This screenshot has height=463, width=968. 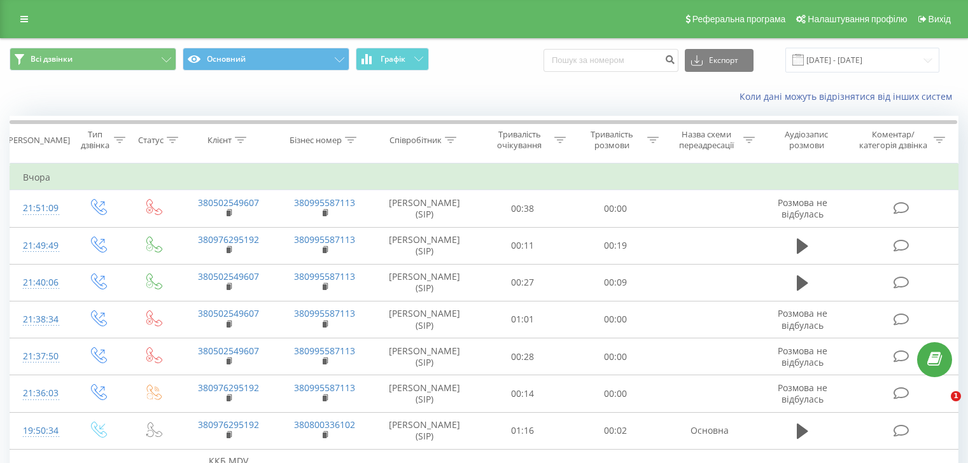 What do you see at coordinates (522, 431) in the screenshot?
I see `td: 01:16` at bounding box center [522, 431].